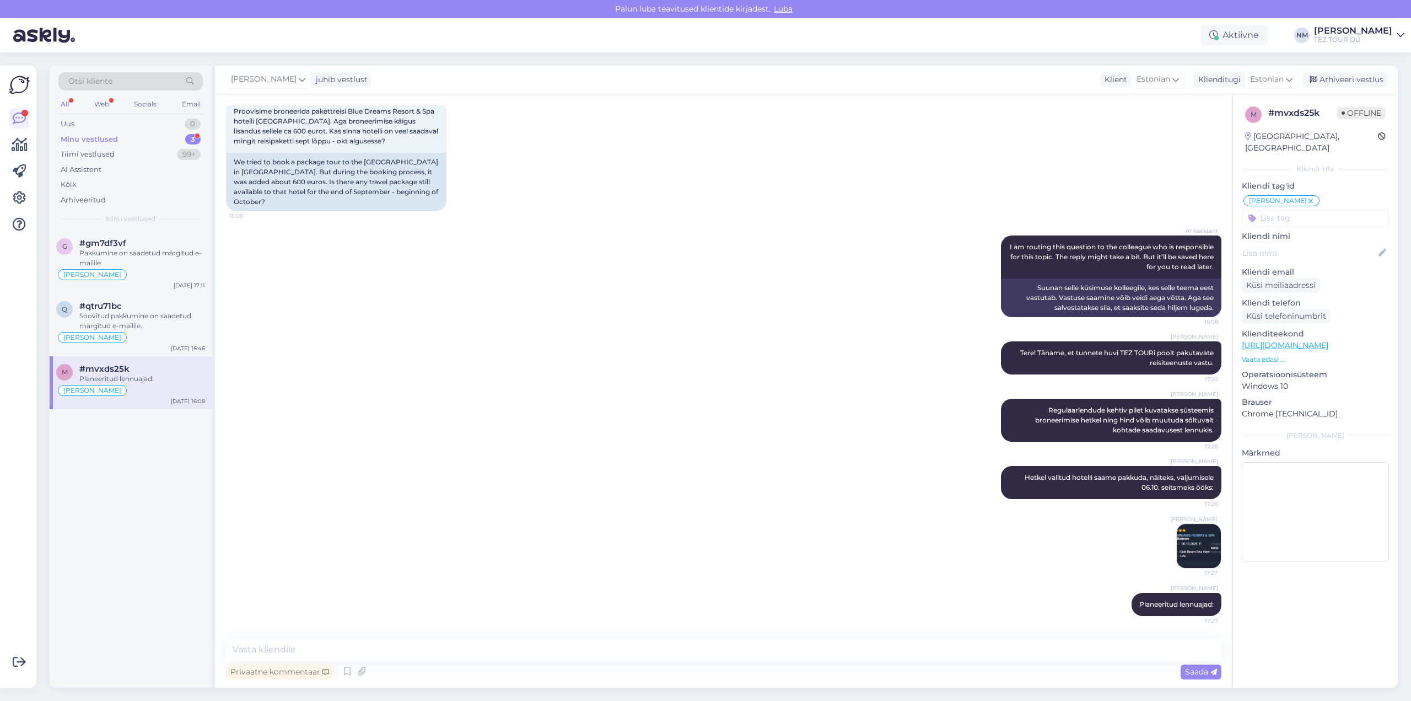 Image resolution: width=1411 pixels, height=701 pixels. Describe the element at coordinates (65, 246) in the screenshot. I see `span: g` at that location.